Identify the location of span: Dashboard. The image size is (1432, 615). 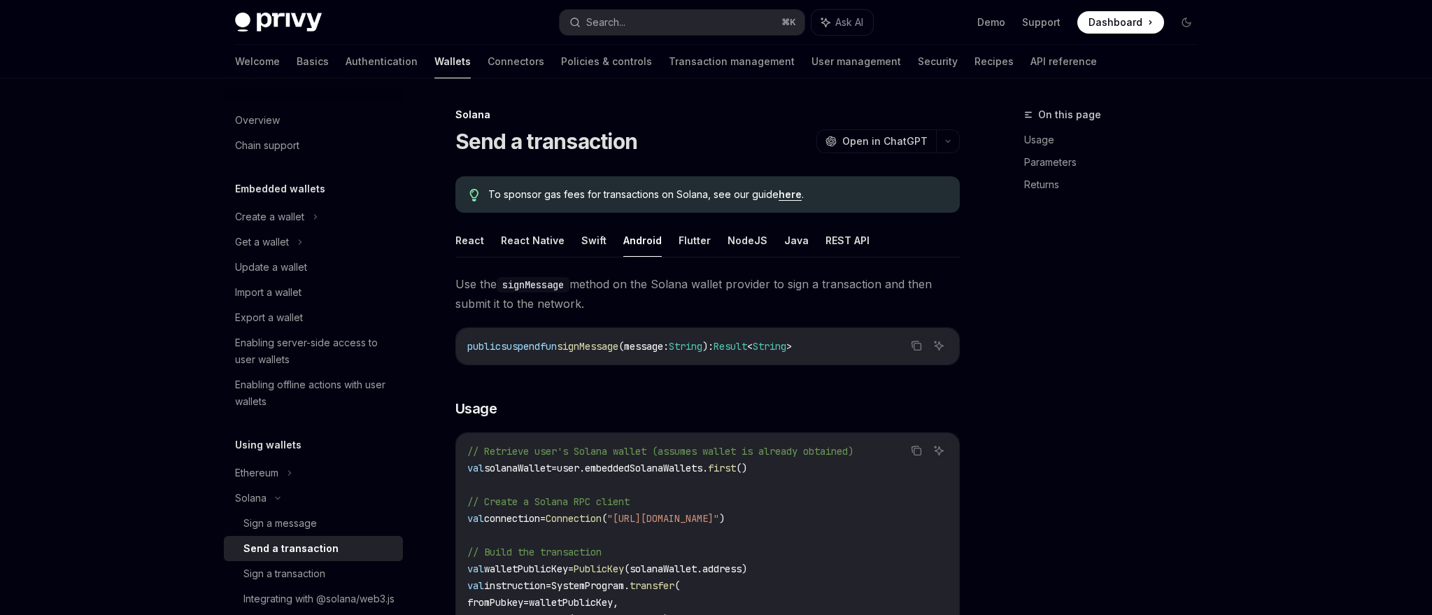
(1115, 22).